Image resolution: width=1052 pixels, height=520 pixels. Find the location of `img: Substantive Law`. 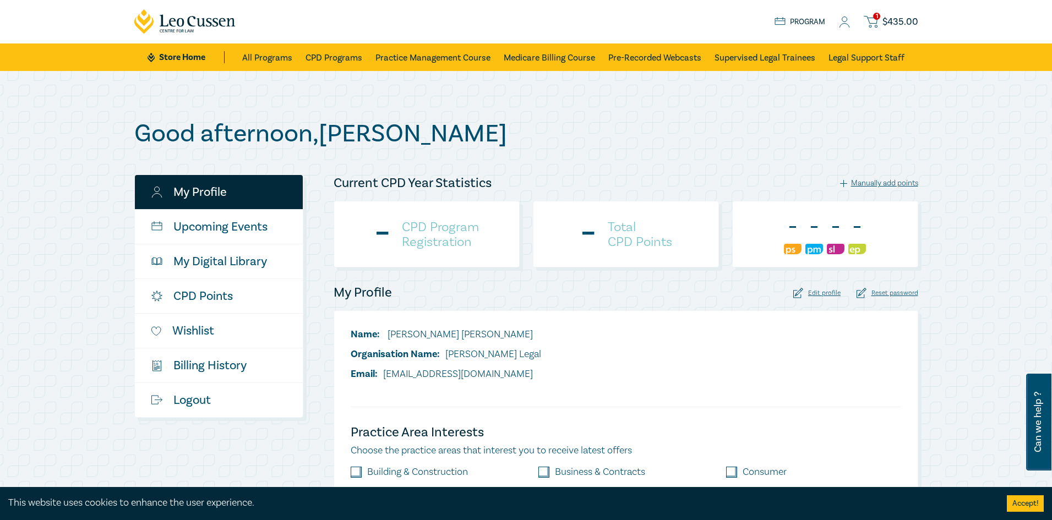

img: Substantive Law is located at coordinates (835, 249).